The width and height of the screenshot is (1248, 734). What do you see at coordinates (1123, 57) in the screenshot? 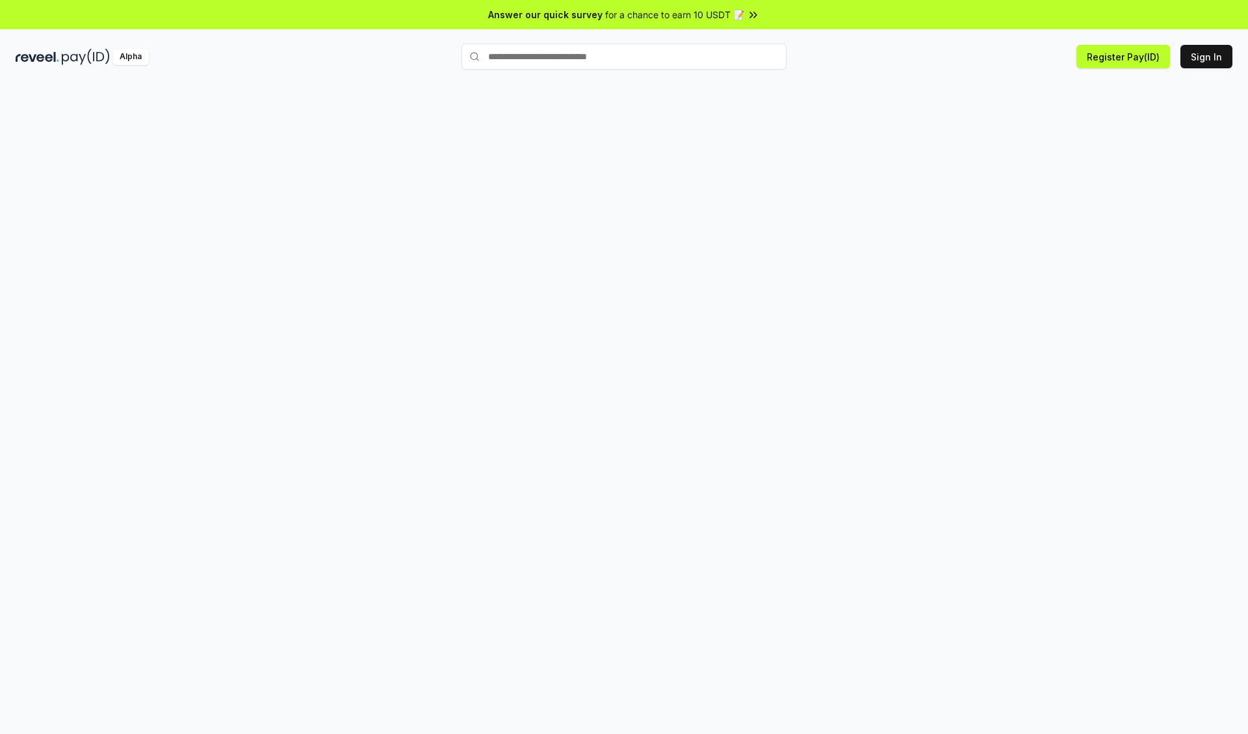
I see `button: Register Pay(ID)` at bounding box center [1123, 57].